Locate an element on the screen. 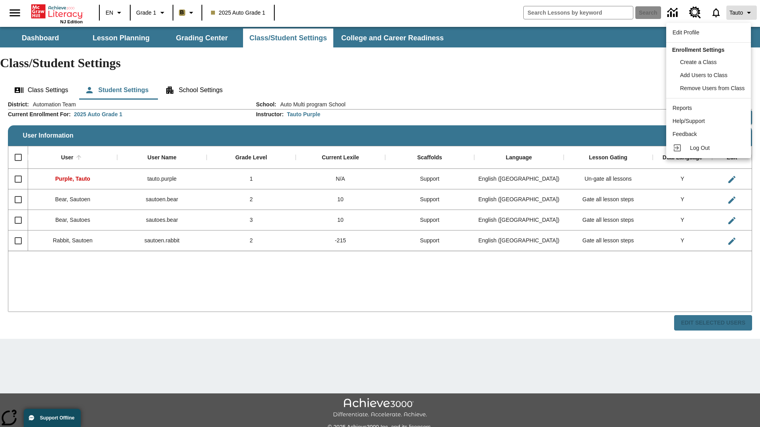 Image resolution: width=760 pixels, height=427 pixels. span: Help/Support is located at coordinates (688, 121).